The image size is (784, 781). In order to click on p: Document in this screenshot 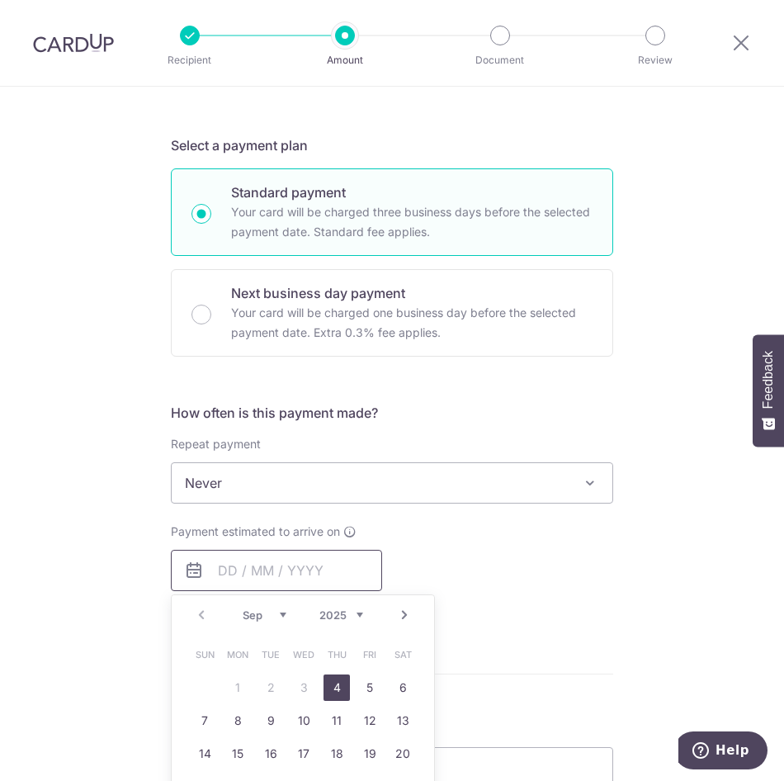, I will do `click(500, 60)`.